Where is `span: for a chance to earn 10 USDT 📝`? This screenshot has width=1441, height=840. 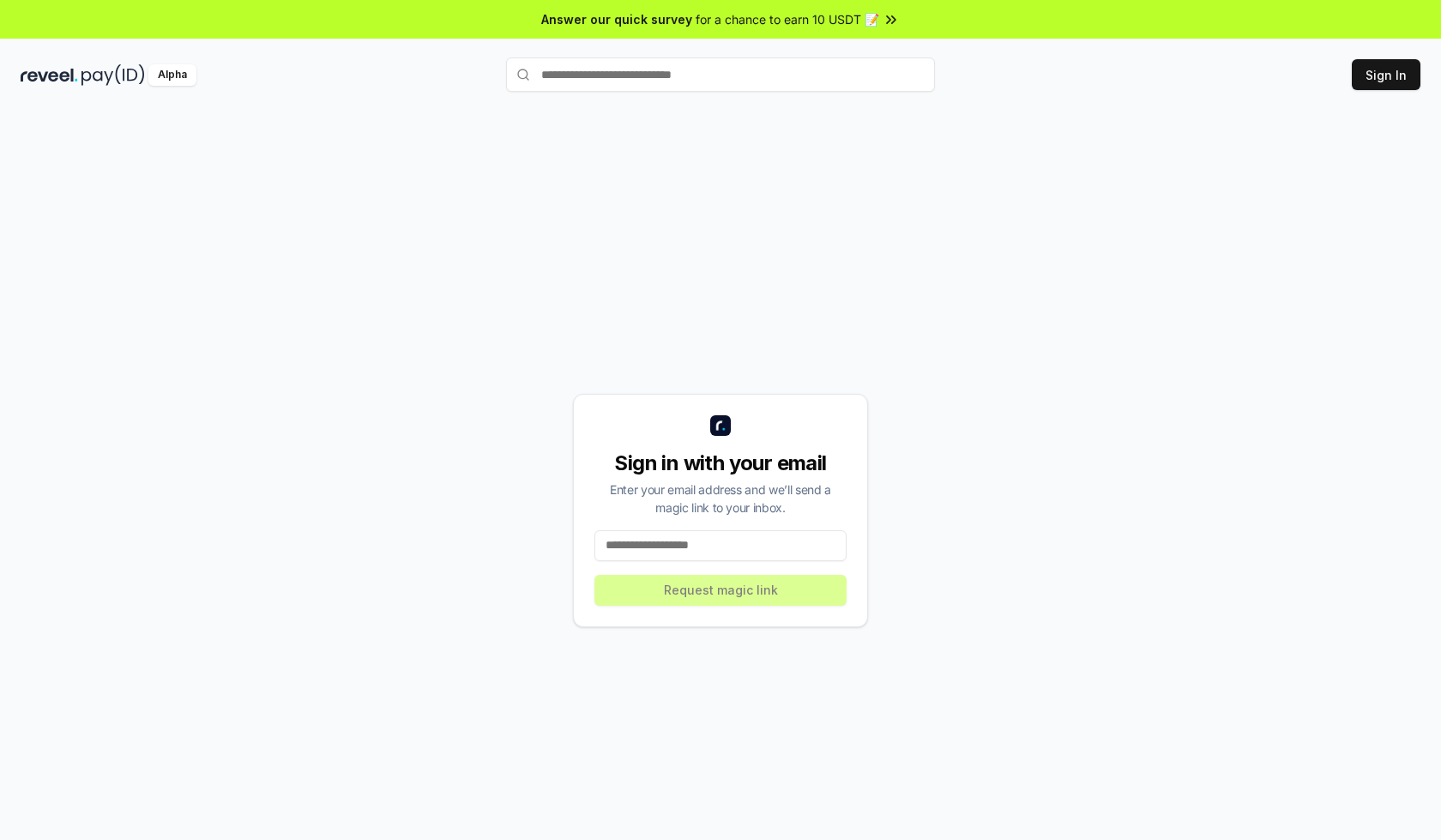 span: for a chance to earn 10 USDT 📝 is located at coordinates (787, 19).